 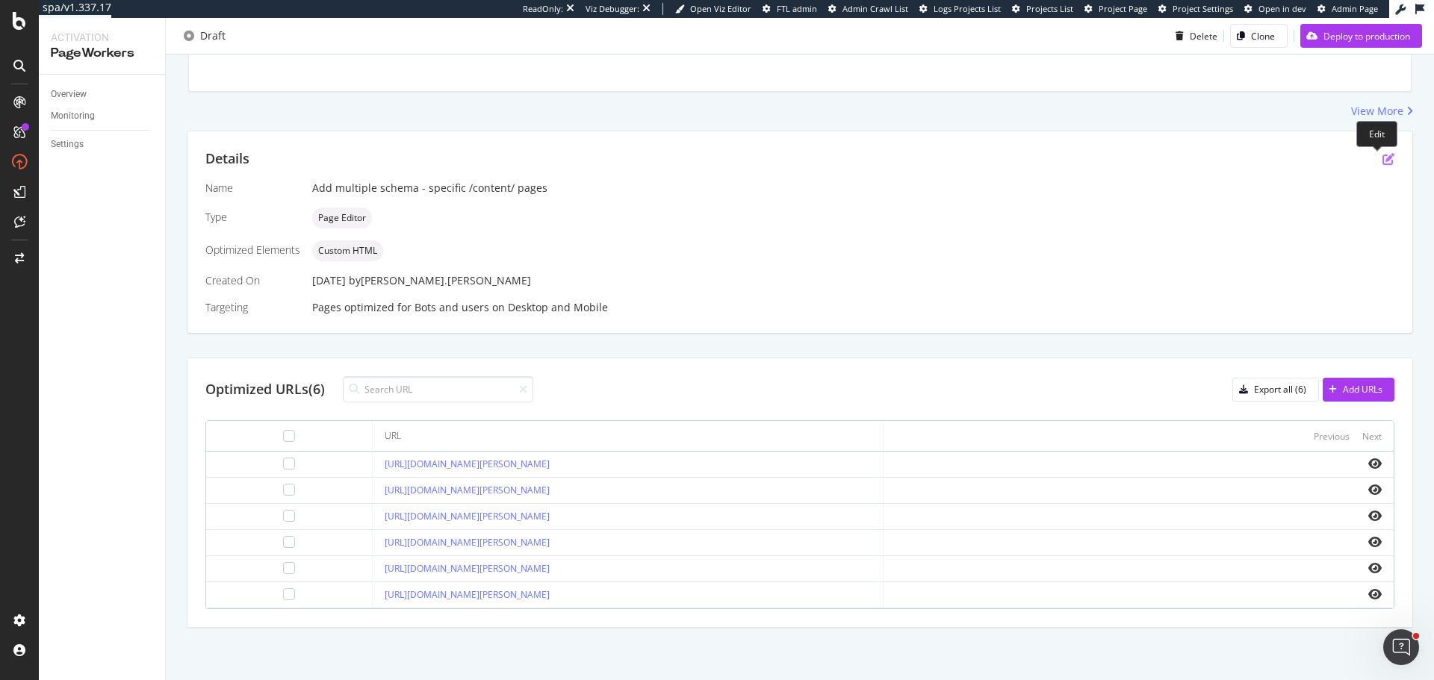 What do you see at coordinates (1122, 8) in the screenshot?
I see `span: Project Page` at bounding box center [1122, 8].